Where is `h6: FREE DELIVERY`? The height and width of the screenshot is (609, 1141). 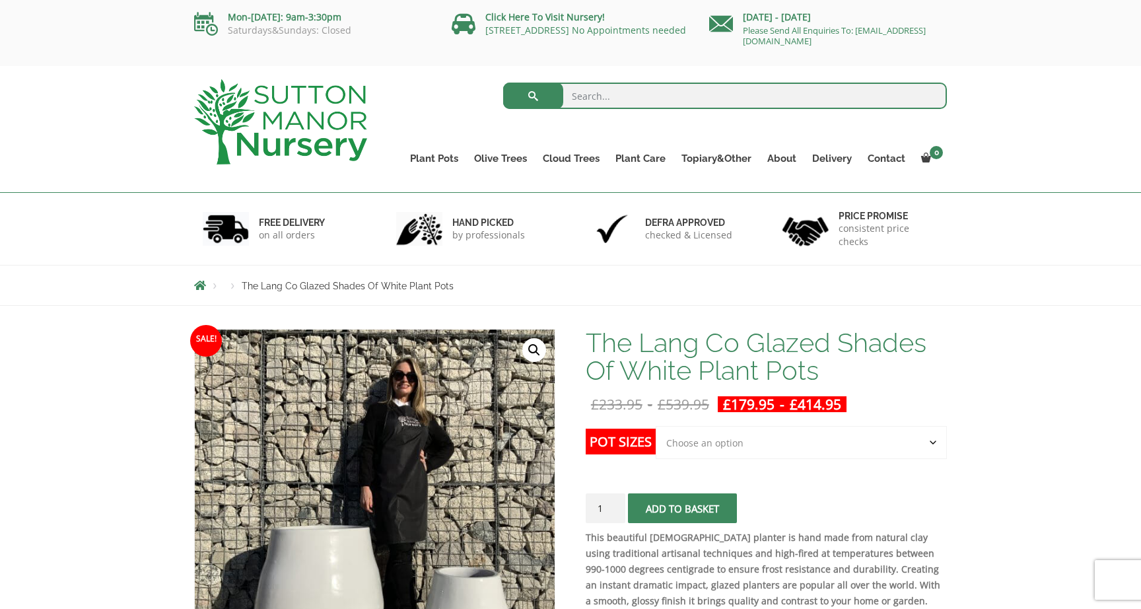 h6: FREE DELIVERY is located at coordinates (292, 222).